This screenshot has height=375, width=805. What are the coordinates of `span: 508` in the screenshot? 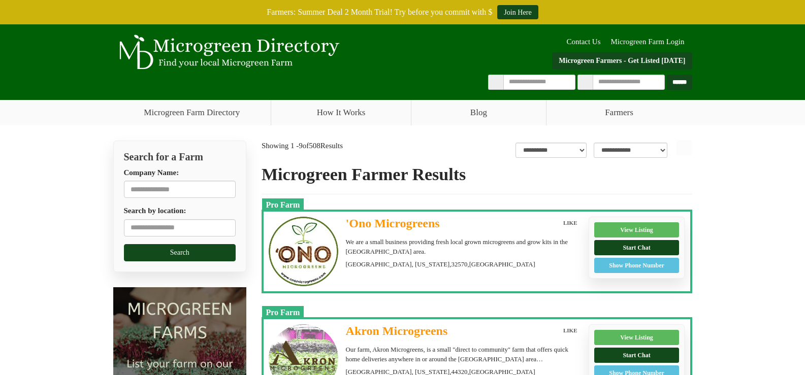 It's located at (314, 146).